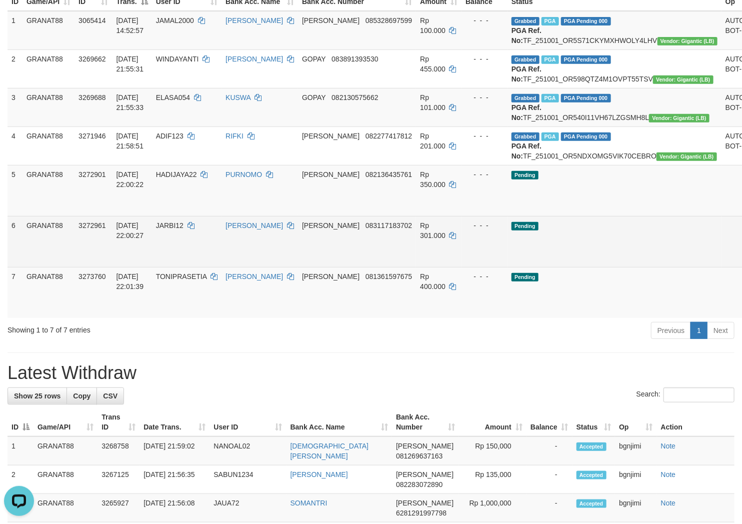 The image size is (742, 524). What do you see at coordinates (92, 225) in the screenshot?
I see `span: 3272961` at bounding box center [92, 225].